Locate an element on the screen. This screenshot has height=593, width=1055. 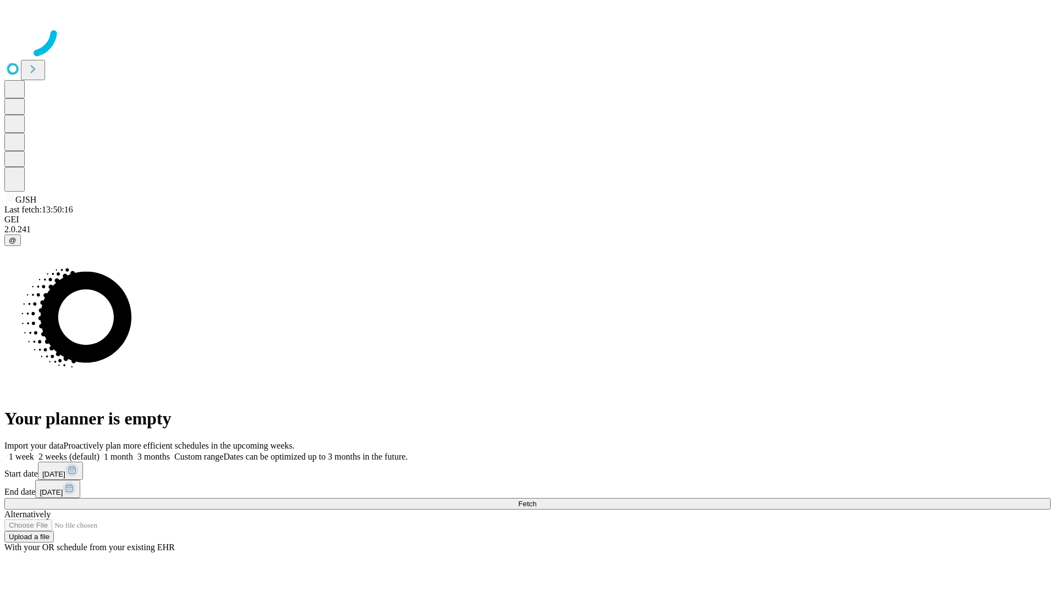
button: Fetch is located at coordinates (527, 504).